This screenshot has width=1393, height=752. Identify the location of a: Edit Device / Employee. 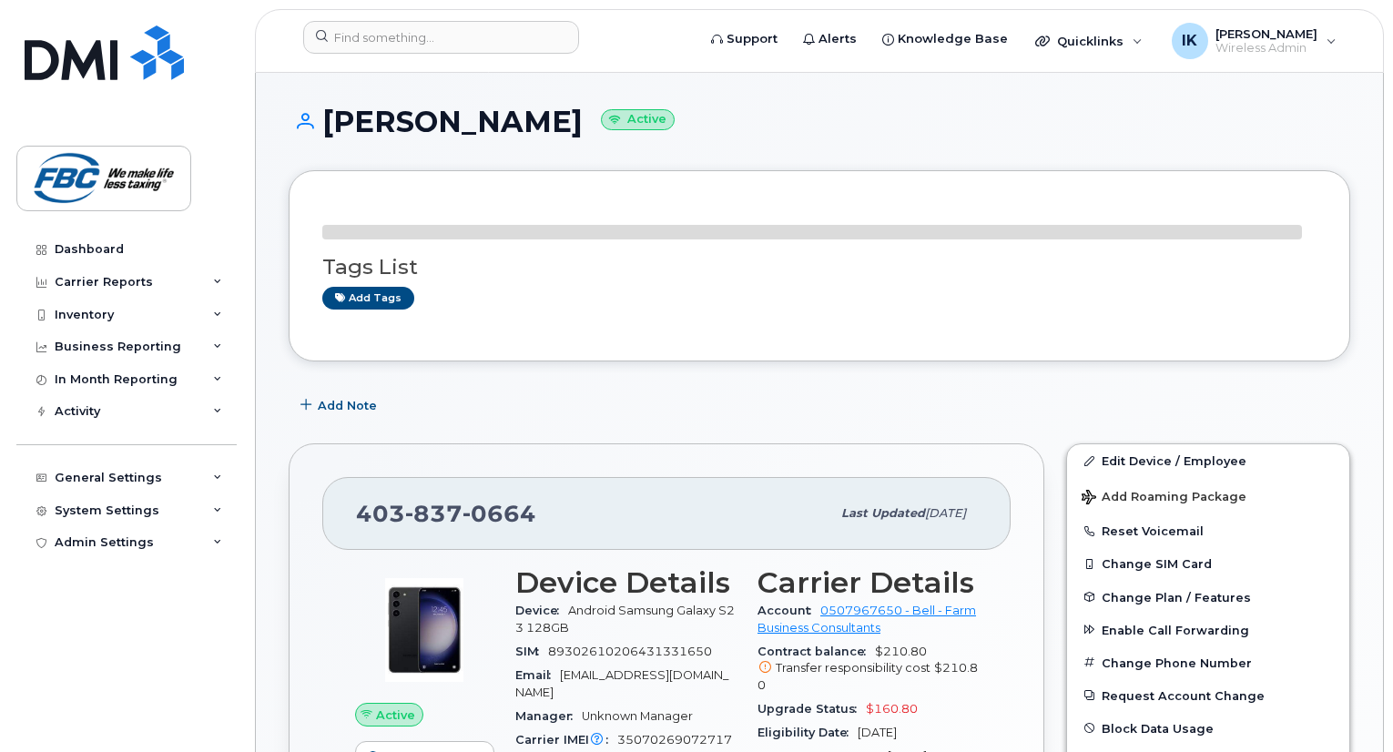
(1208, 461).